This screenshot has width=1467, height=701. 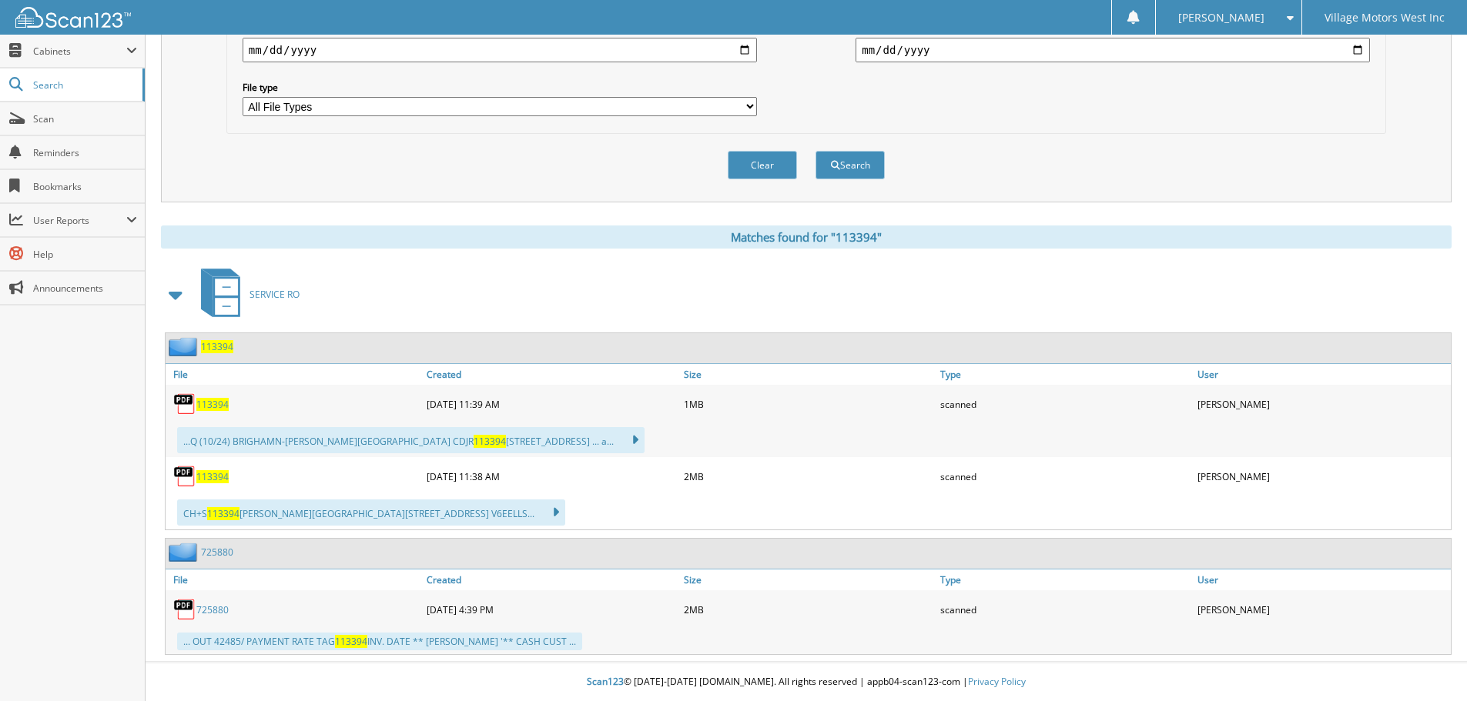 I want to click on span: Reminders, so click(x=85, y=152).